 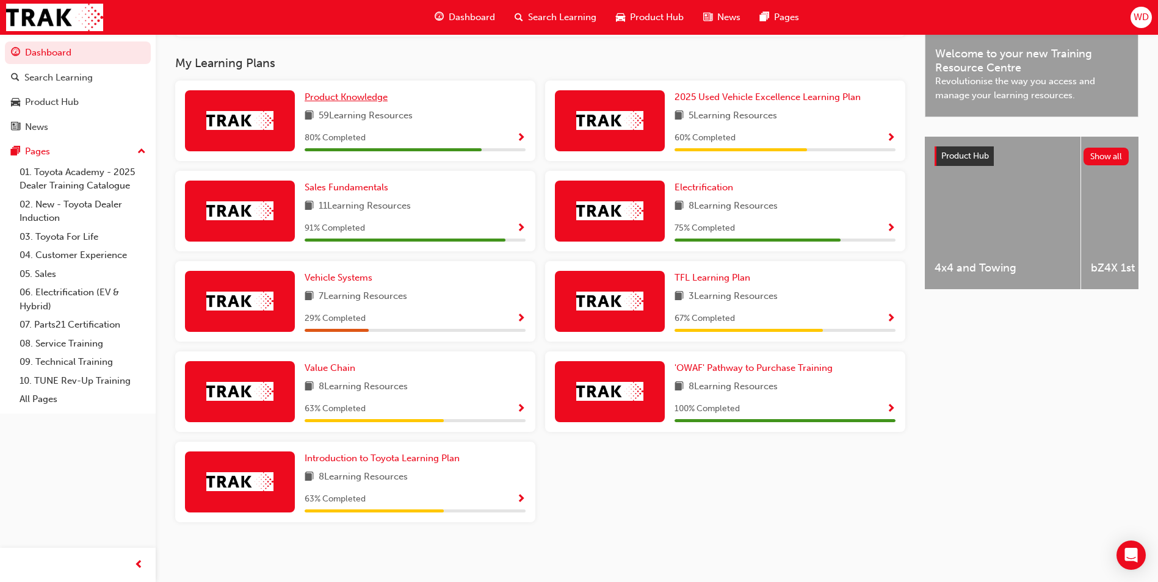 What do you see at coordinates (37, 151) in the screenshot?
I see `div: Pages` at bounding box center [37, 151].